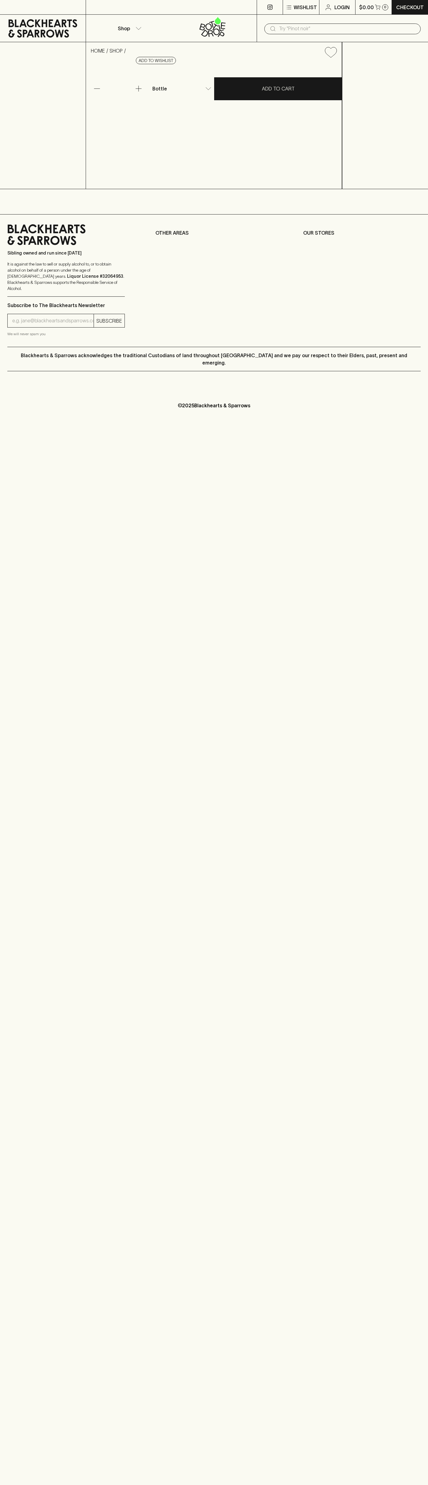  What do you see at coordinates (278, 89) in the screenshot?
I see `button: ADD TO CART` at bounding box center [278, 89].